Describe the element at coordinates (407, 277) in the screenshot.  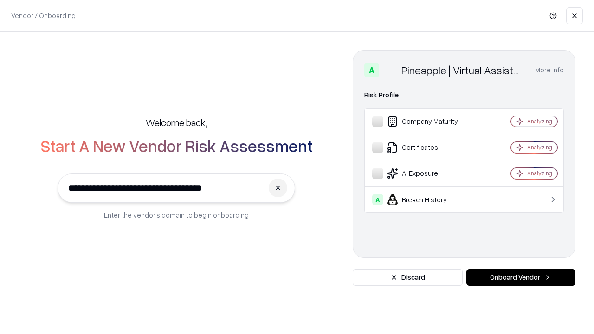
I see `button: Discard` at that location.